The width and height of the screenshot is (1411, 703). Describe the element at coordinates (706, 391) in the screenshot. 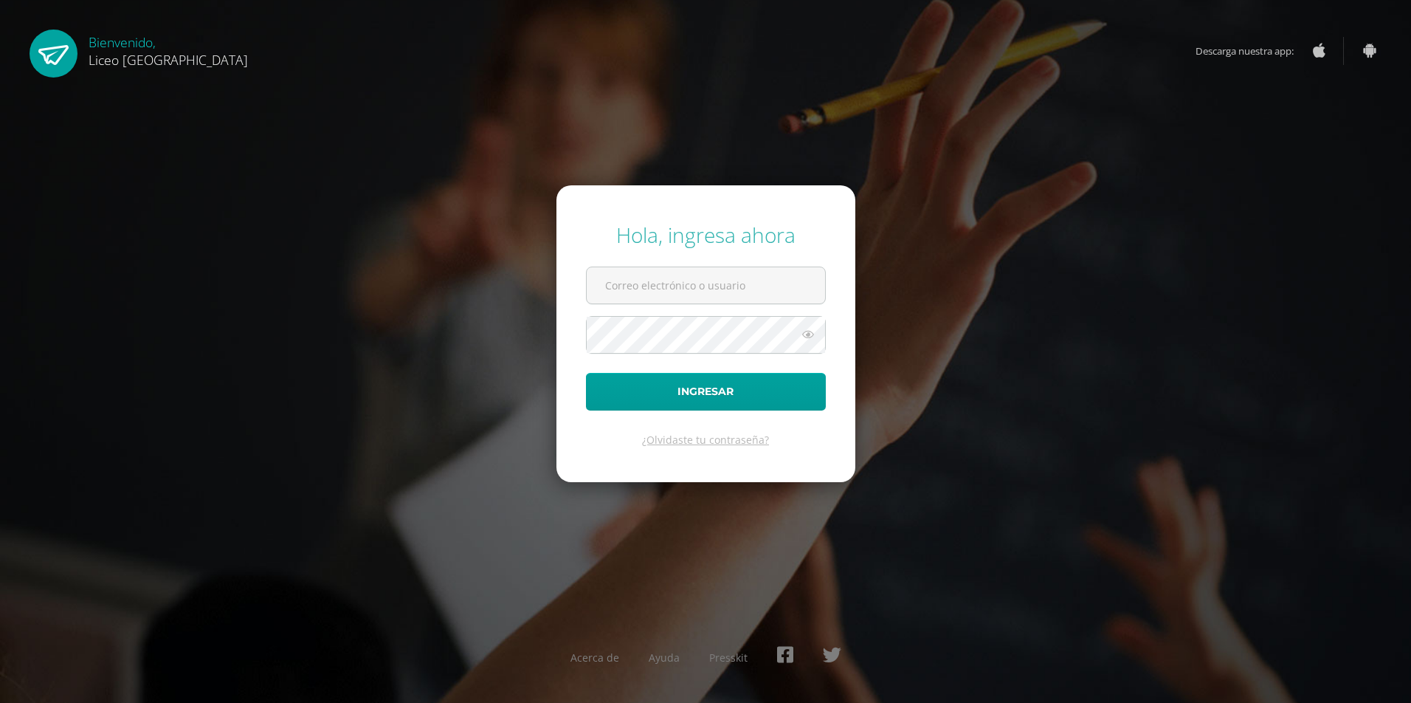

I see `button: Ingresar` at that location.